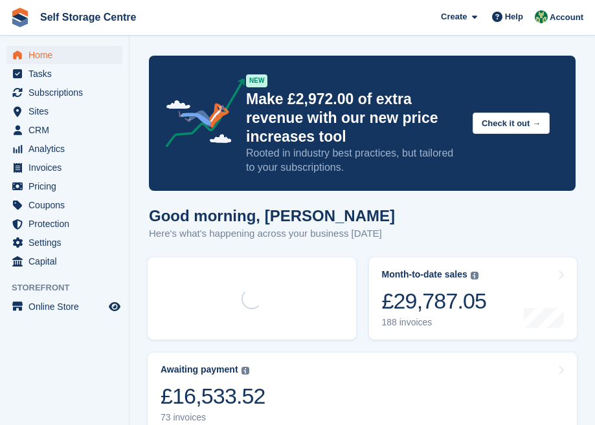 This screenshot has height=425, width=595. Describe the element at coordinates (200, 115) in the screenshot. I see `img: price-adjustments-announcement-icon-8257ccfd72463d97f412b2fc003d46551f7dbcb40ab6d574587a9cd5c0d94...` at that location.